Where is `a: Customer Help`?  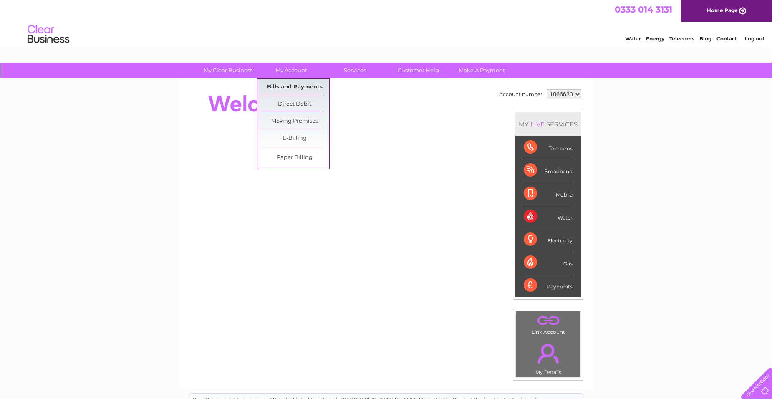 a: Customer Help is located at coordinates (418, 70).